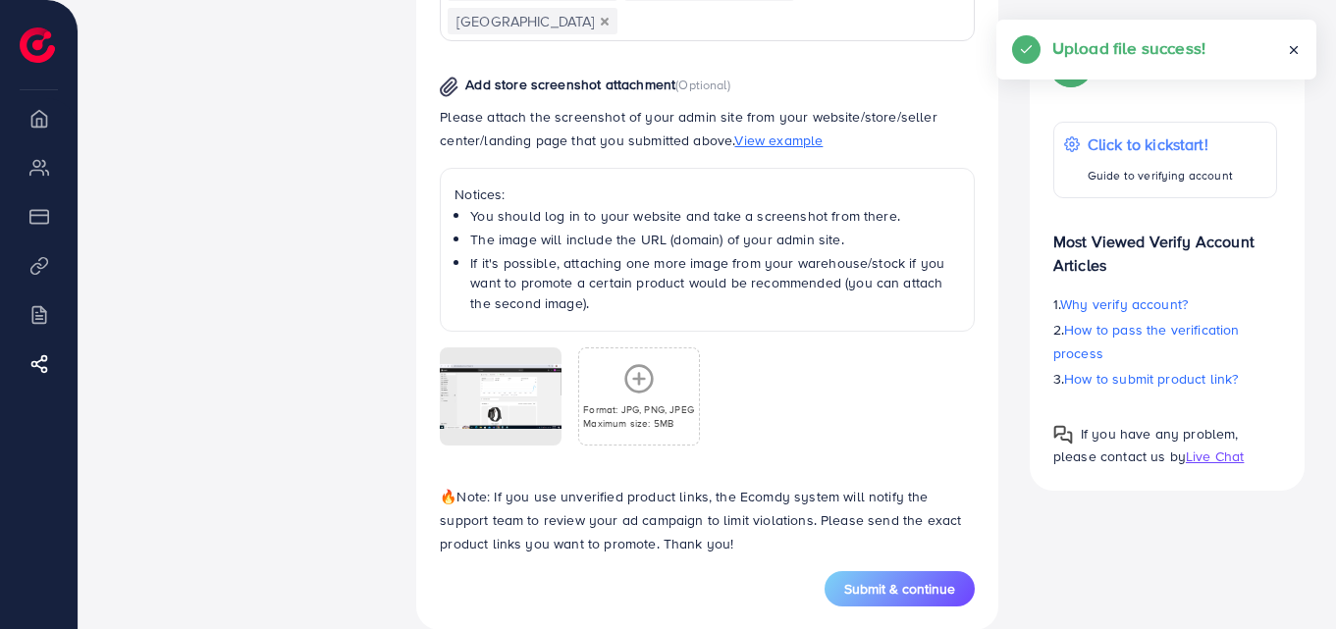  Describe the element at coordinates (605, 22) in the screenshot. I see `button: Deselect Pakistan` at that location.